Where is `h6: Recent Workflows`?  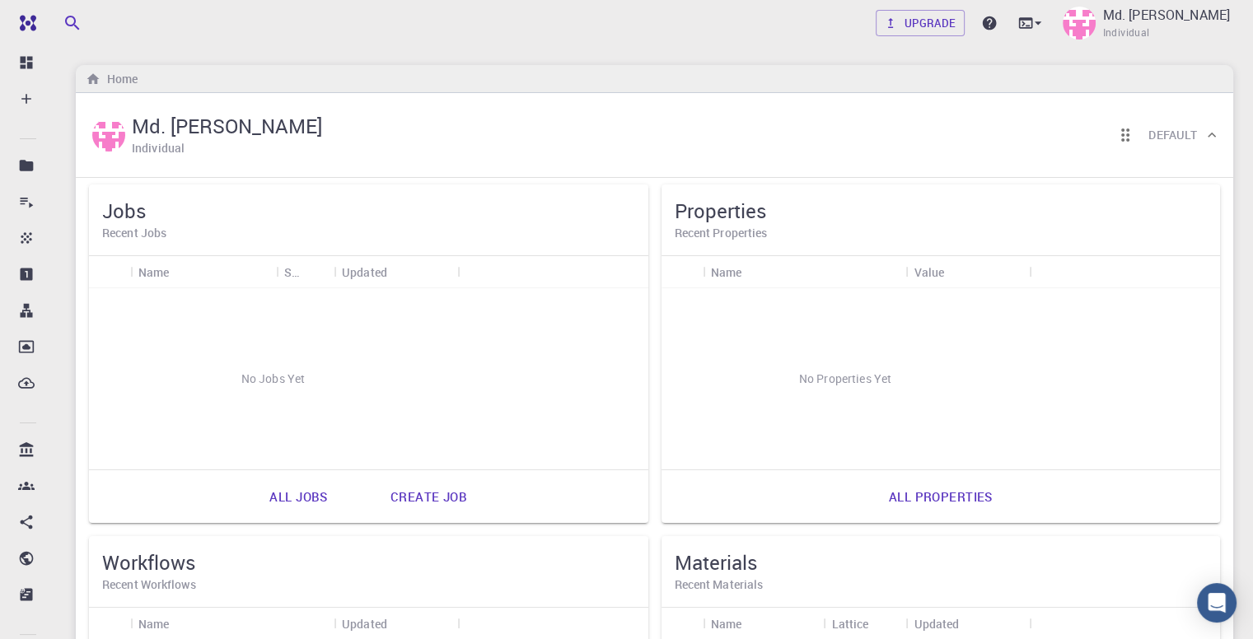 h6: Recent Workflows is located at coordinates (368, 585).